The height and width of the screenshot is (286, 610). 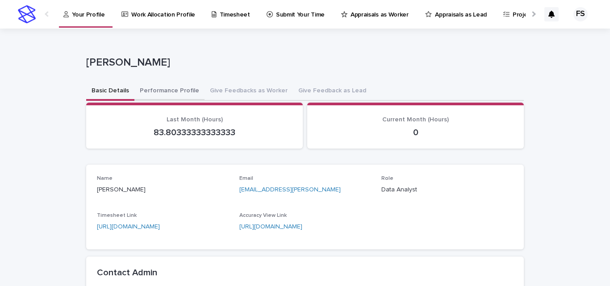 What do you see at coordinates (580, 14) in the screenshot?
I see `div: FS` at bounding box center [580, 14].